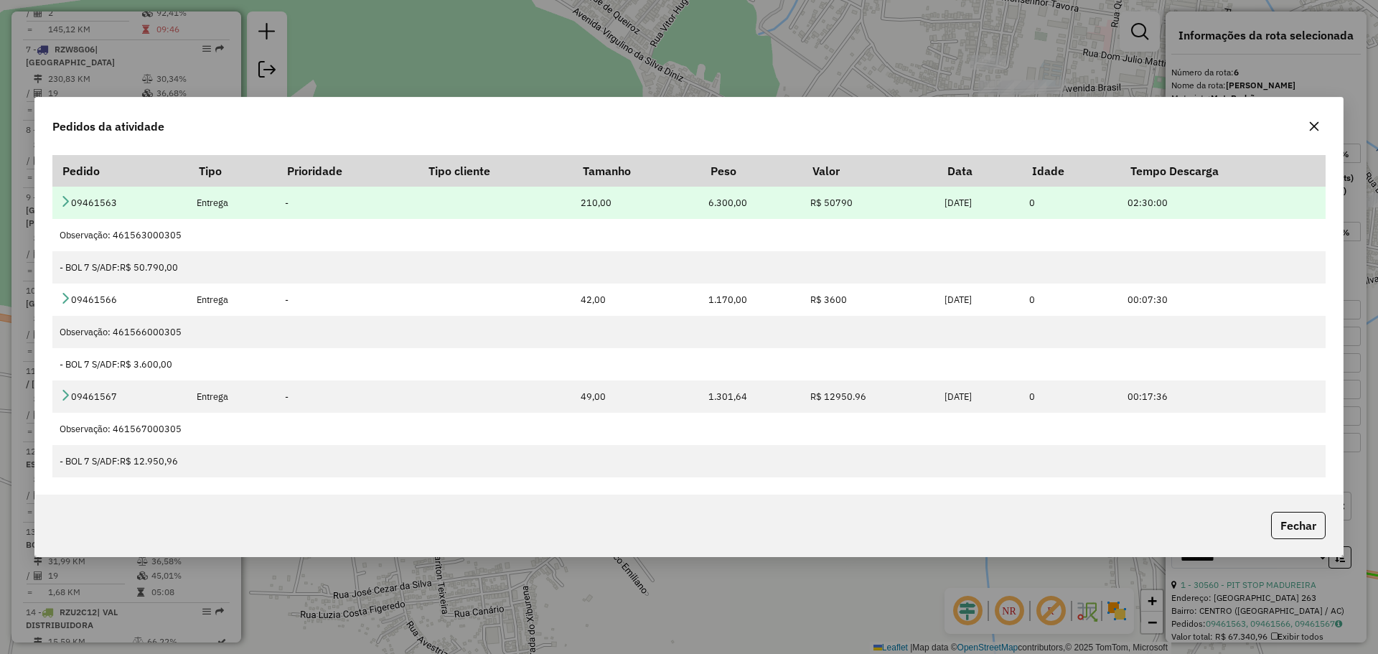 The image size is (1378, 654). I want to click on td: R$ 12950.96, so click(870, 396).